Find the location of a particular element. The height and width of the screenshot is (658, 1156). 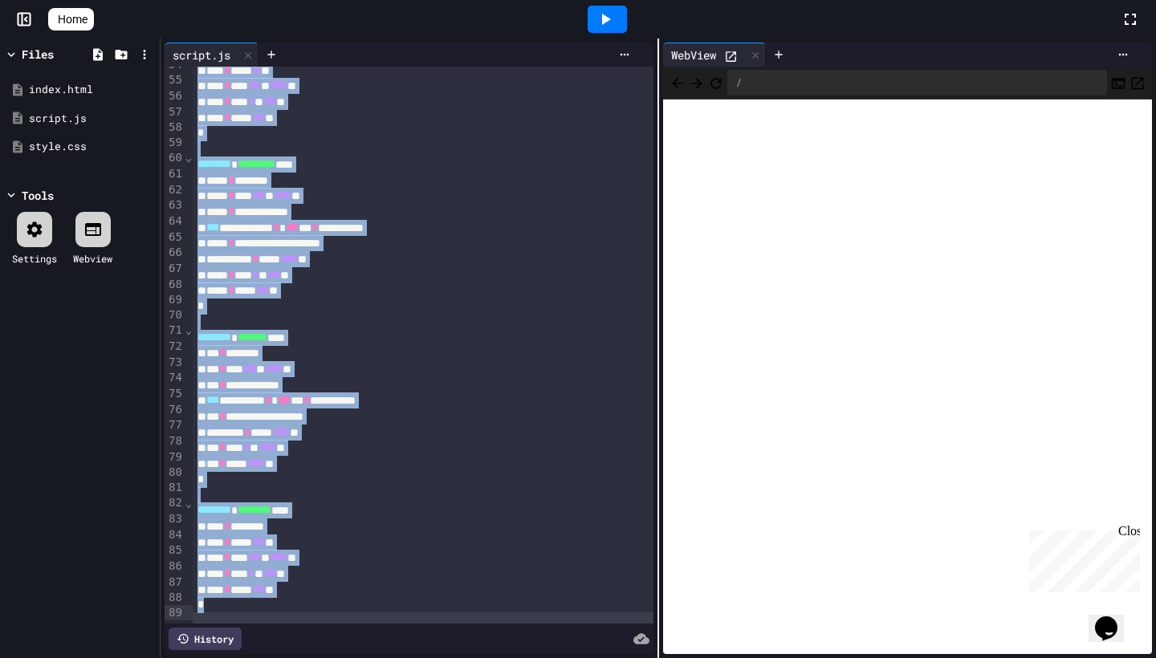

div: 81 is located at coordinates (174, 487).